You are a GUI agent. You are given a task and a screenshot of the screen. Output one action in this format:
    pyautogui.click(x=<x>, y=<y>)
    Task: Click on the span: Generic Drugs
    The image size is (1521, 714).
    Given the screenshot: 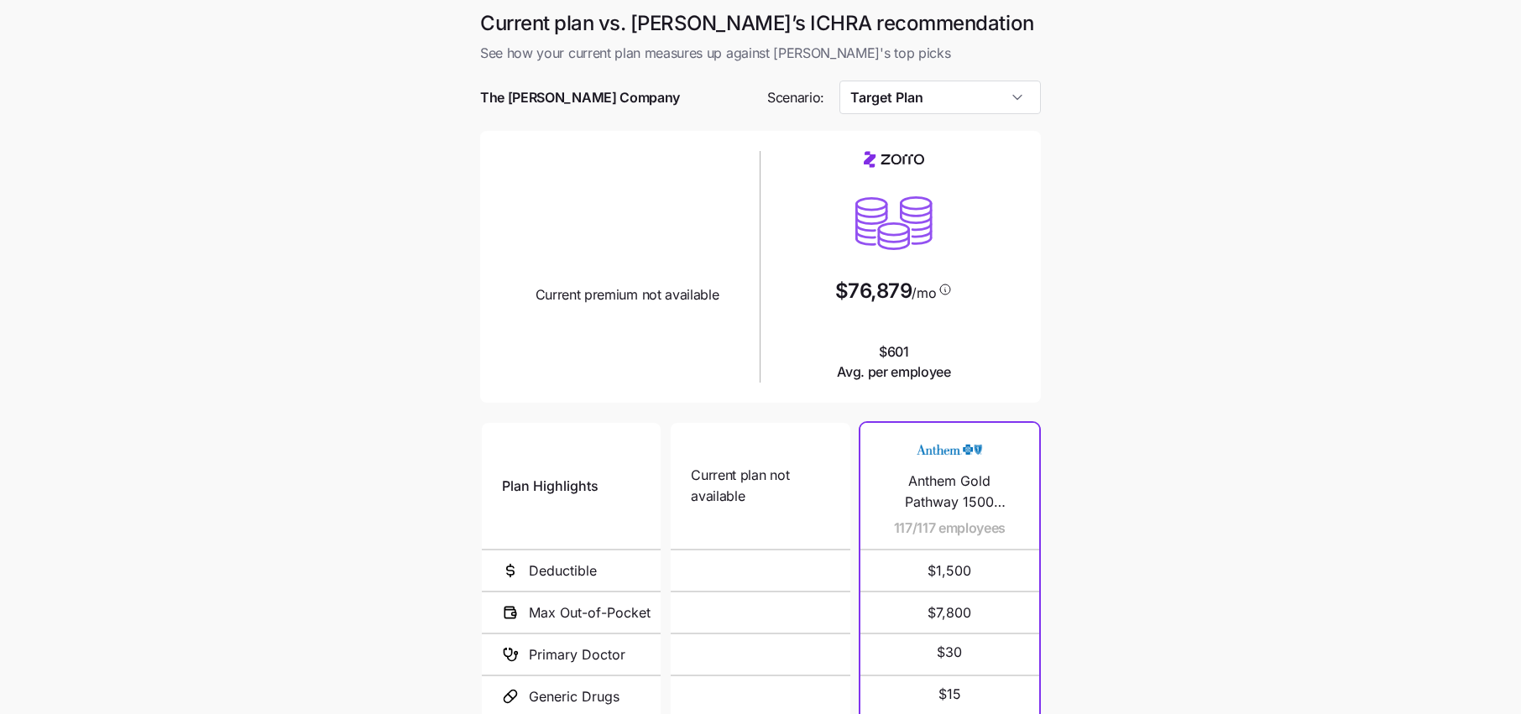 What is the action you would take?
    pyautogui.click(x=574, y=697)
    